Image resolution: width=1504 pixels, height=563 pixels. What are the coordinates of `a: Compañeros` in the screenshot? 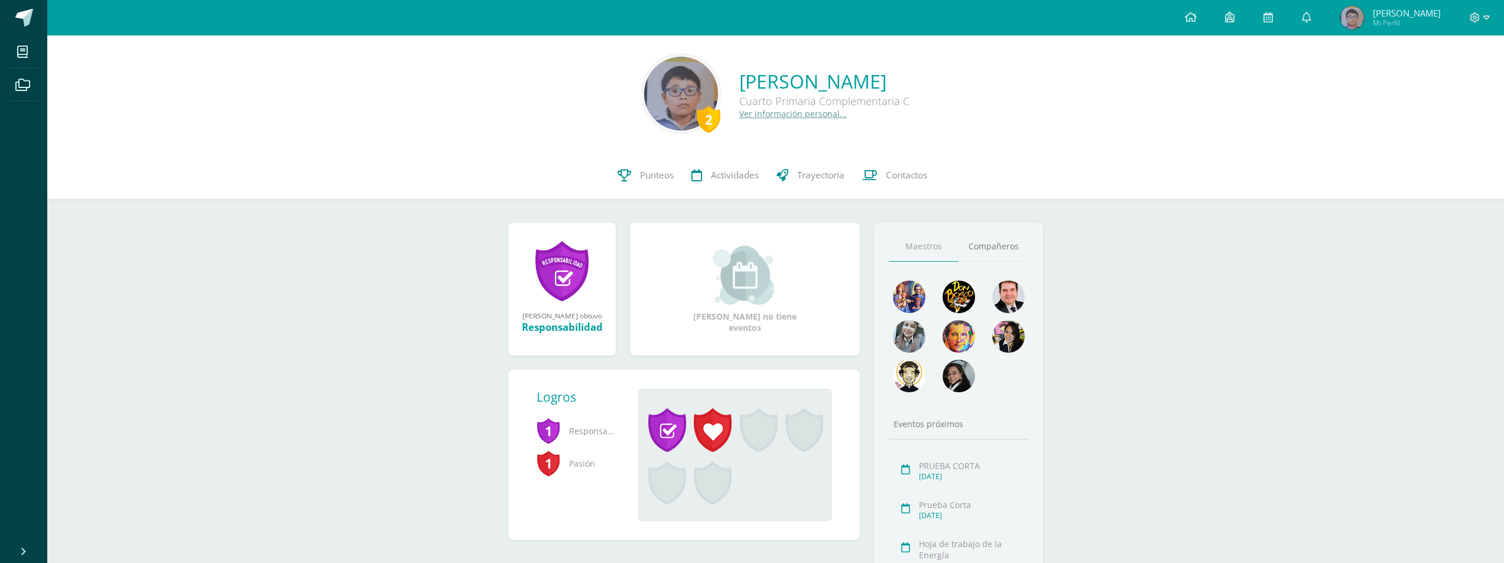 It's located at (993, 246).